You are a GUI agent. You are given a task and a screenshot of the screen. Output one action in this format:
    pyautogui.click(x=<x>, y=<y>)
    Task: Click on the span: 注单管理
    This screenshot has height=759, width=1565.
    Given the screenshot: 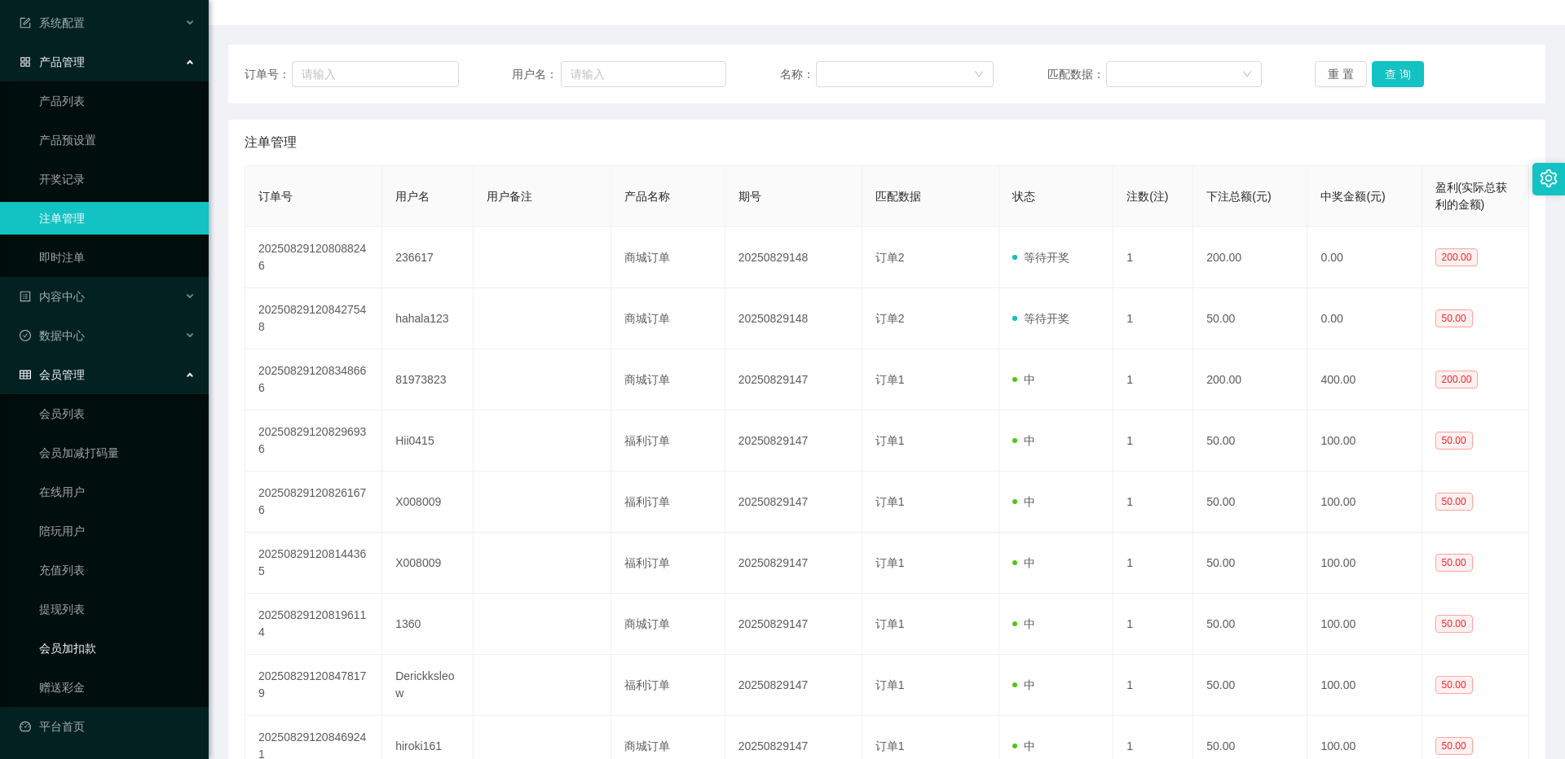 What is the action you would take?
    pyautogui.click(x=271, y=143)
    